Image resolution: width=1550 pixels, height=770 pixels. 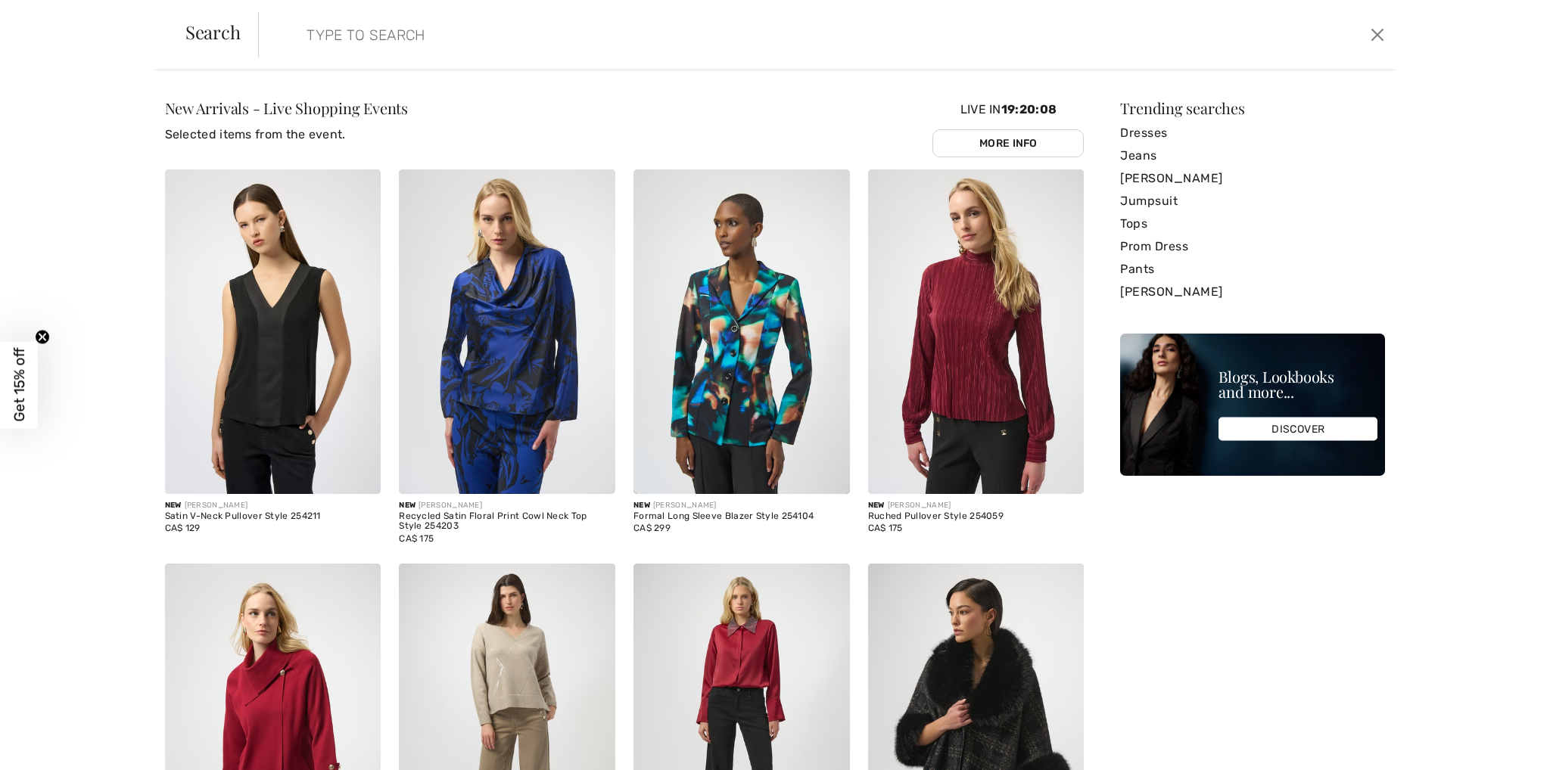 What do you see at coordinates (742, 331) in the screenshot?
I see `a: Formal Long Sleeve Blazer Style 254104. Black/Multi` at bounding box center [742, 331].